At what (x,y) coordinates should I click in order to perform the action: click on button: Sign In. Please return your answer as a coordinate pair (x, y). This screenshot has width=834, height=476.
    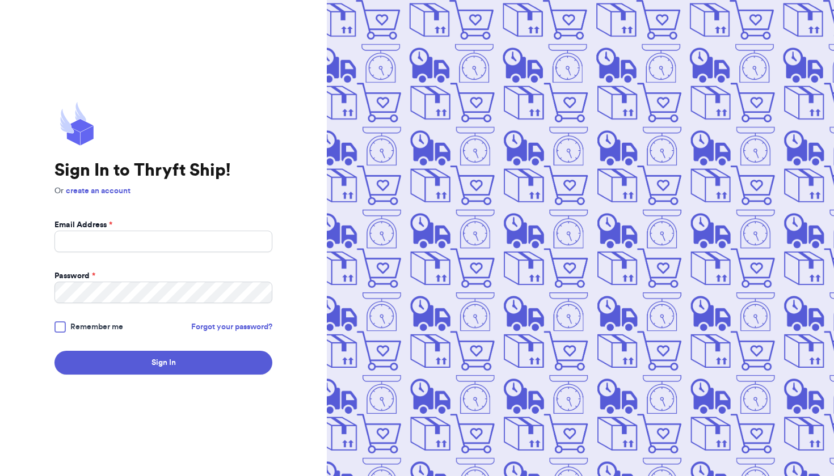
    Looking at the image, I should click on (163, 363).